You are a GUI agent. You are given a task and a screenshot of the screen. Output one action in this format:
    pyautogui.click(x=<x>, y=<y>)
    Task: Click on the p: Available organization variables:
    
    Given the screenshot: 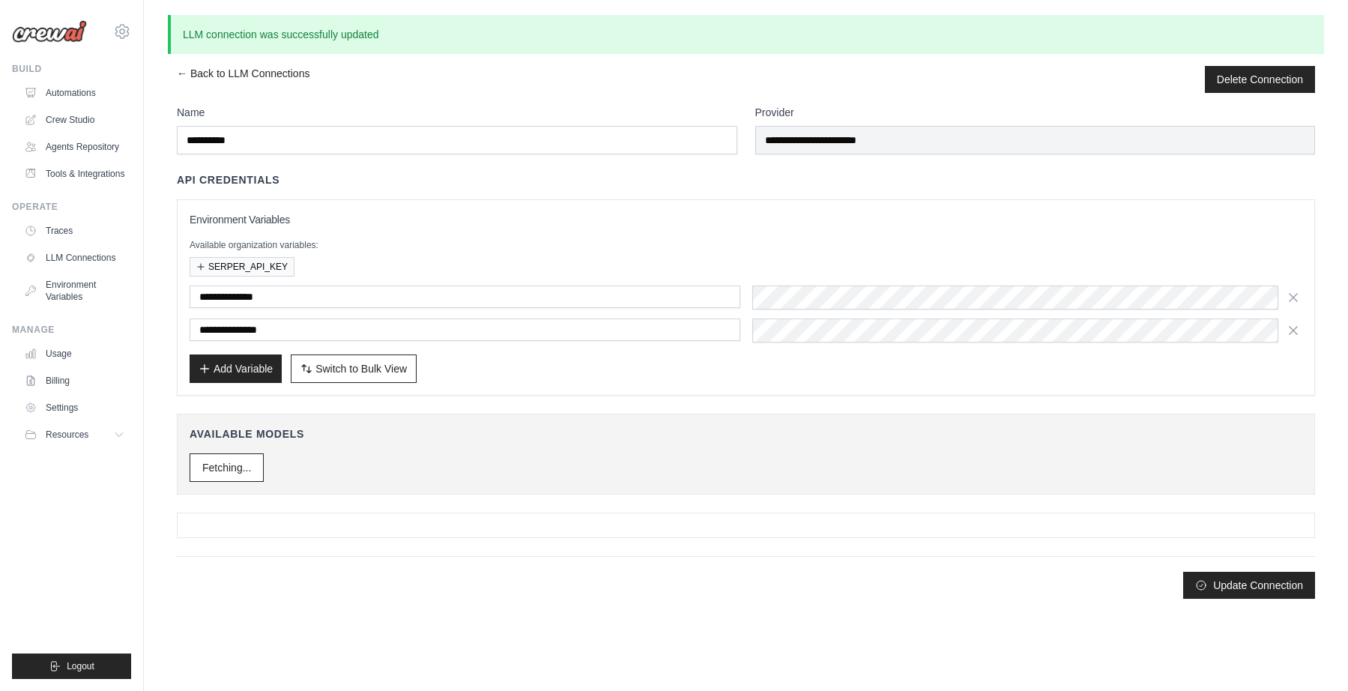 What is the action you would take?
    pyautogui.click(x=746, y=245)
    